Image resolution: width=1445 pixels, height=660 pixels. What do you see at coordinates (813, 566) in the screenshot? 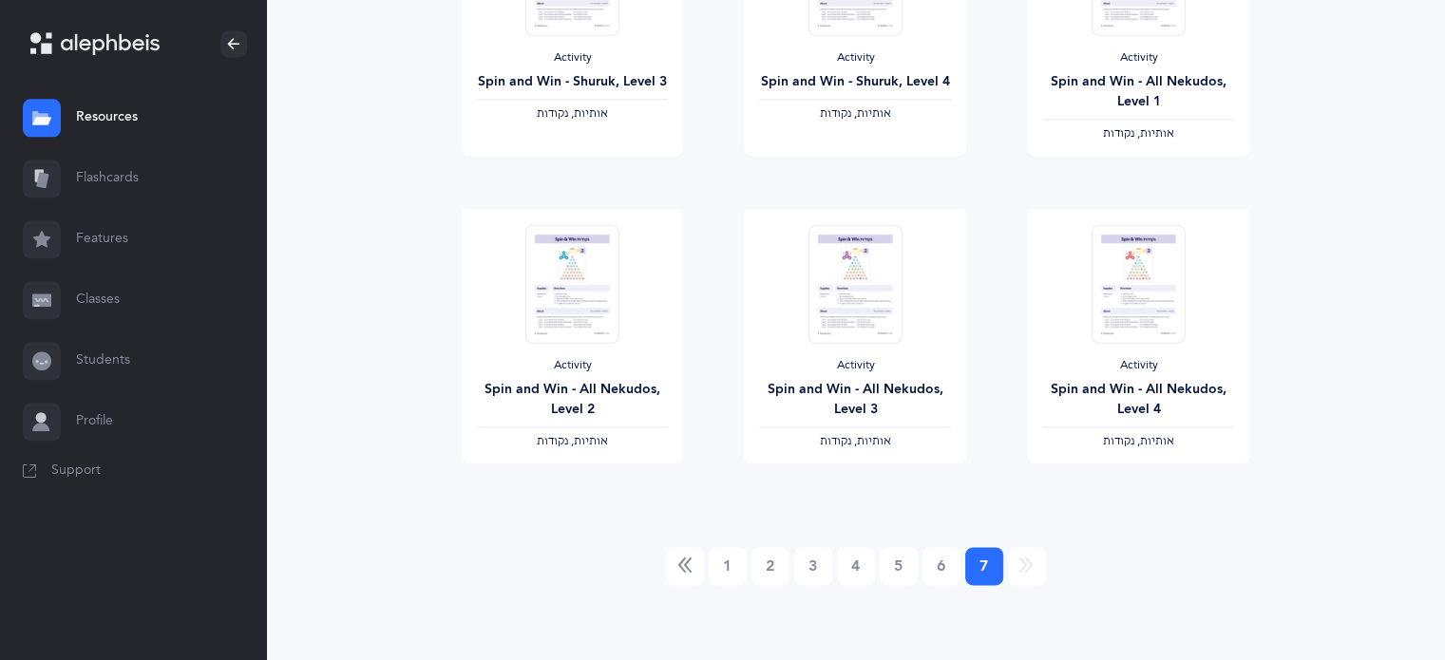
I see `a: 3` at bounding box center [813, 566].